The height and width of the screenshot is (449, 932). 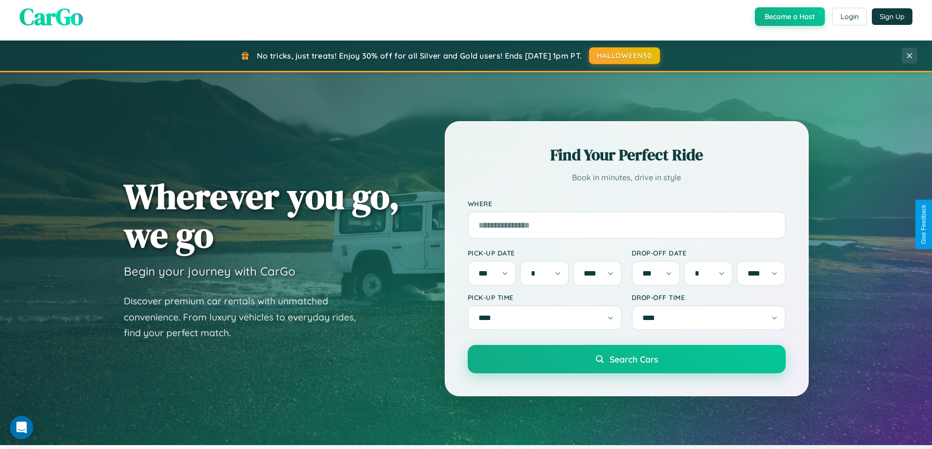 What do you see at coordinates (627, 178) in the screenshot?
I see `p: Book in minutes, drive in style` at bounding box center [627, 178].